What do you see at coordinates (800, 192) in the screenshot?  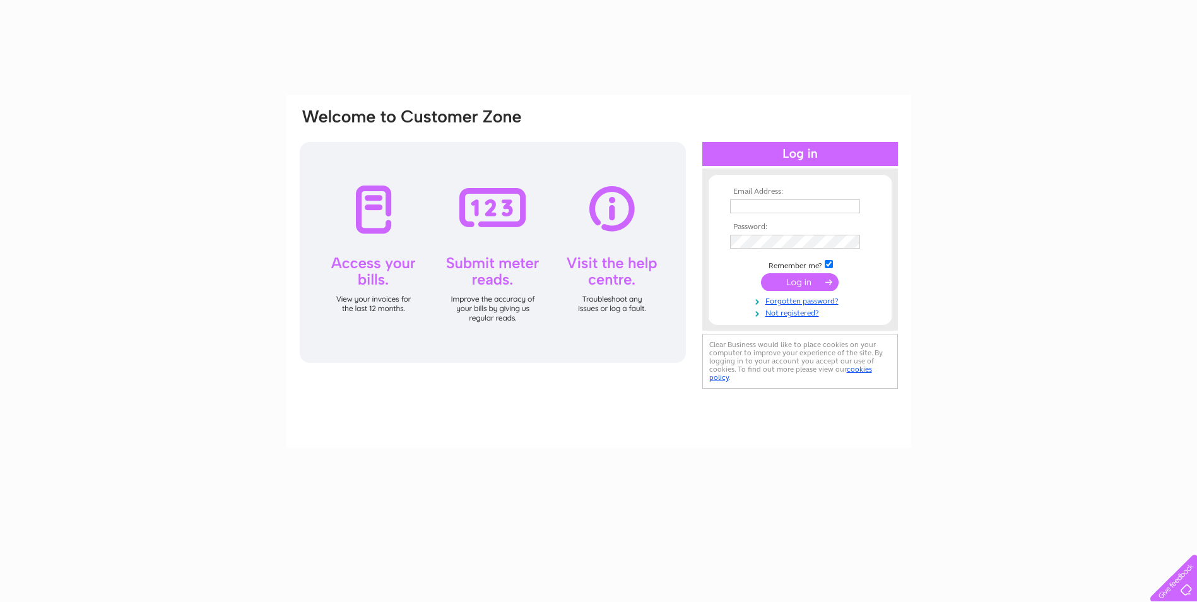 I see `th: Email Address:` at bounding box center [800, 192].